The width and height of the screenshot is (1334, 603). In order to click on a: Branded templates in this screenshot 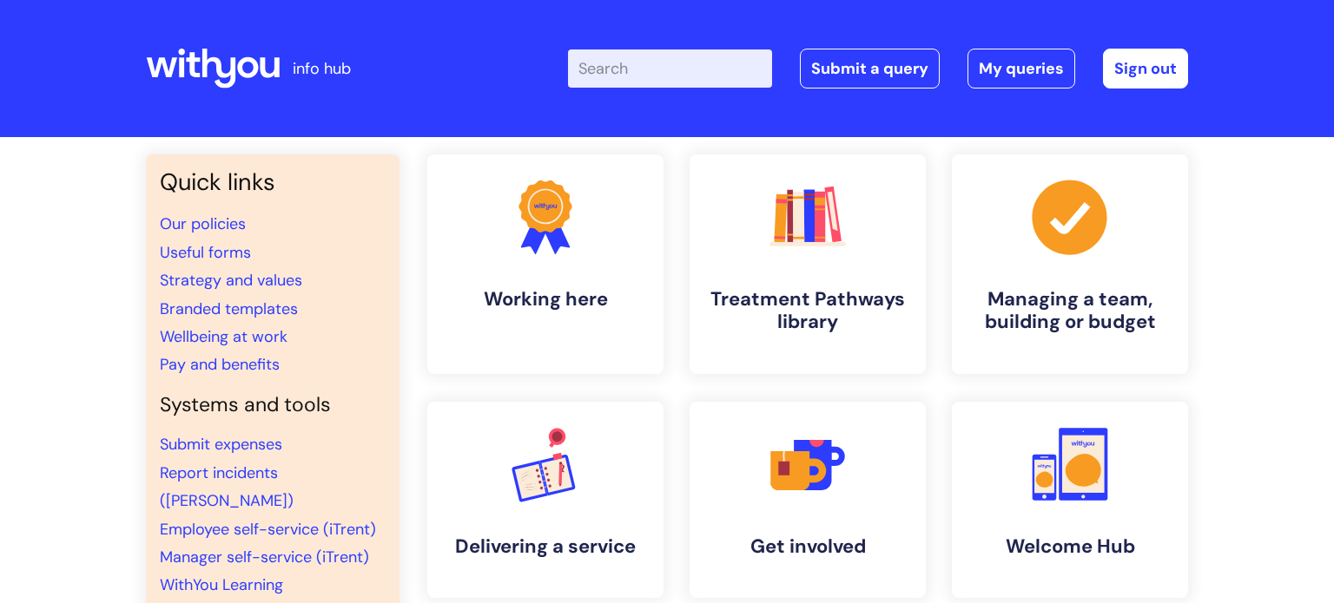, I will do `click(228, 309)`.